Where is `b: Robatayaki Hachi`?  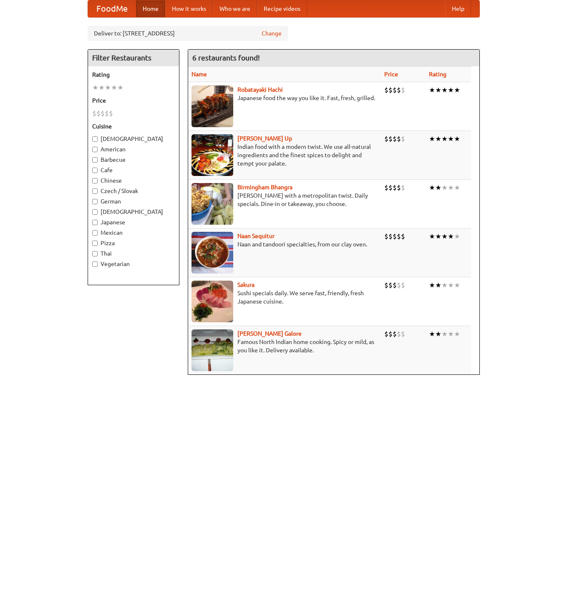 b: Robatayaki Hachi is located at coordinates (260, 90).